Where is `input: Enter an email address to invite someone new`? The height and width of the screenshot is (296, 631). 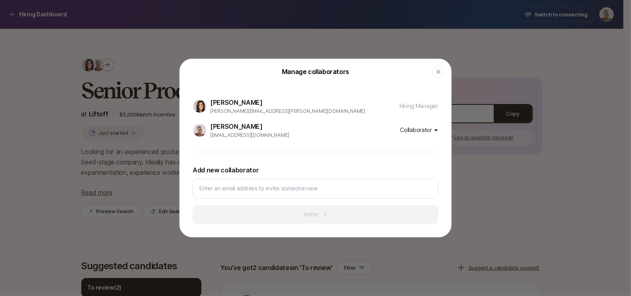
input: Enter an email address to invite someone new is located at coordinates (315, 189).